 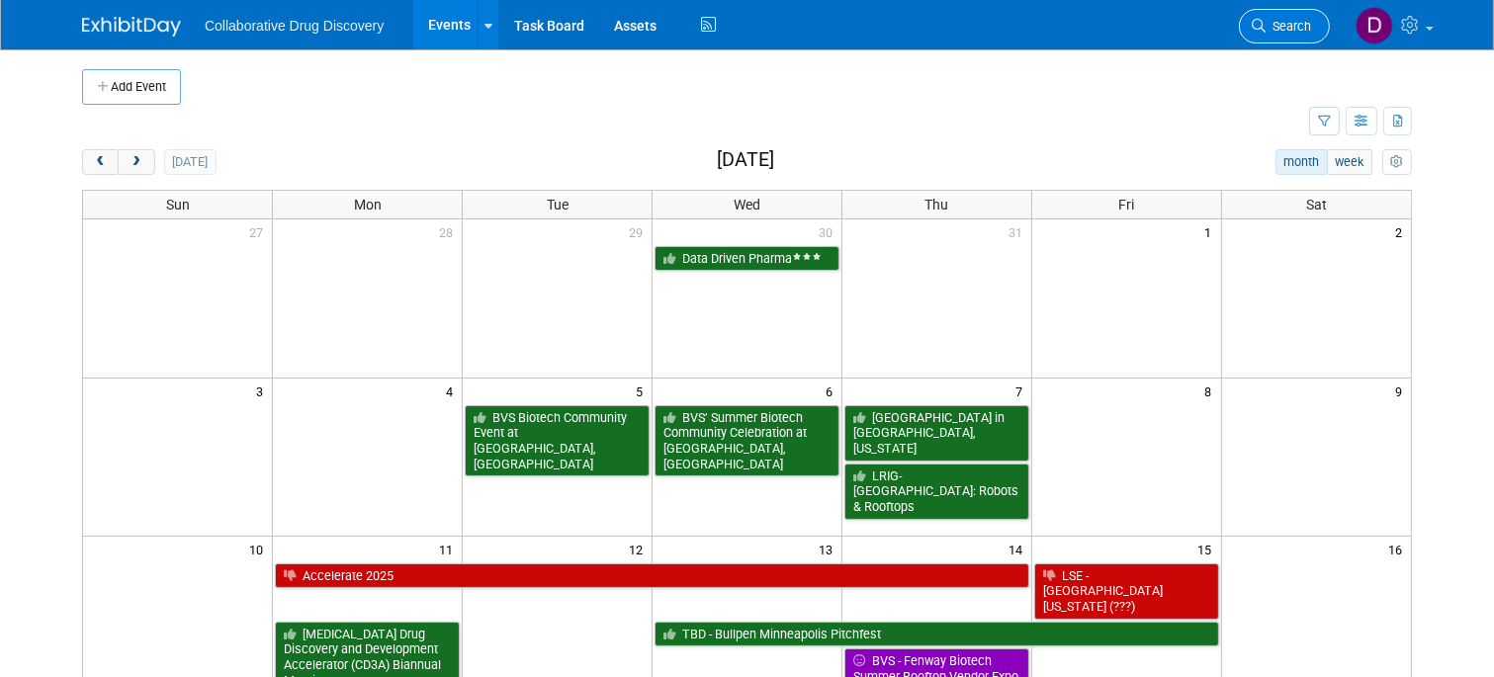 I want to click on span: 5, so click(x=643, y=391).